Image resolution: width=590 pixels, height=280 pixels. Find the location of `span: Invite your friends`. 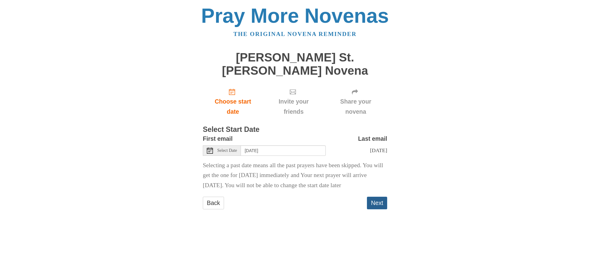

span: Invite your friends is located at coordinates (294, 107).